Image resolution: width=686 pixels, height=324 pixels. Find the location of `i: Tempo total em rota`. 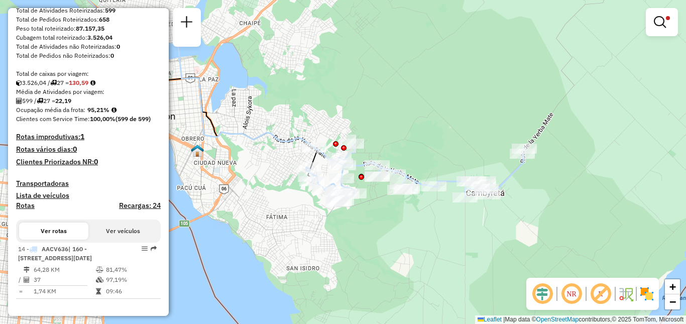

i: Tempo total em rota is located at coordinates (98, 291).